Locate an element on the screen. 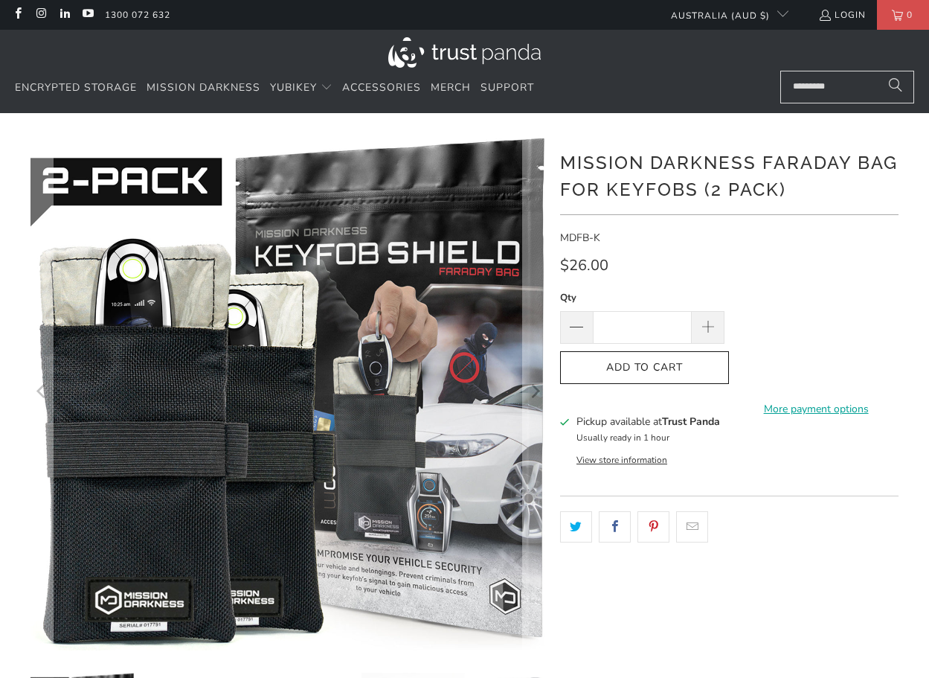 The height and width of the screenshot is (678, 929). b: Trust Panda is located at coordinates (691, 421).